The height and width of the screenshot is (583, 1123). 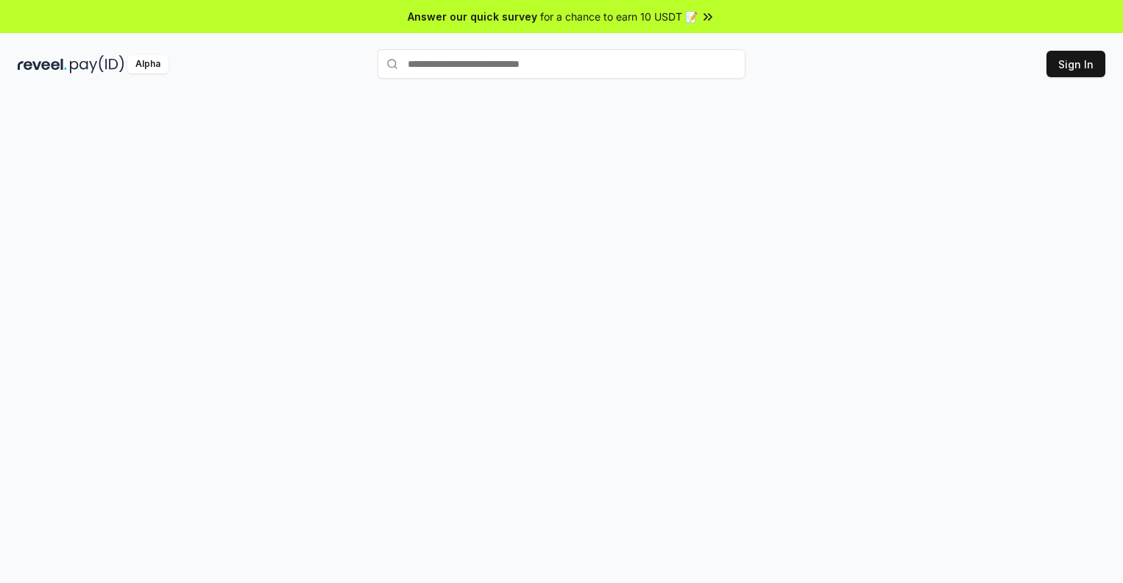 I want to click on img: reveel_dark, so click(x=42, y=64).